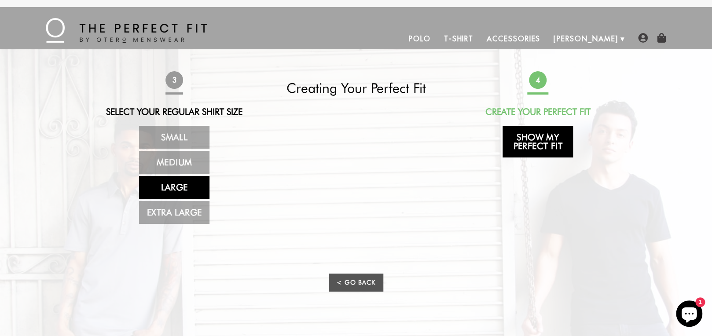 This screenshot has width=712, height=336. What do you see at coordinates (174, 80) in the screenshot?
I see `span: 3` at bounding box center [174, 80].